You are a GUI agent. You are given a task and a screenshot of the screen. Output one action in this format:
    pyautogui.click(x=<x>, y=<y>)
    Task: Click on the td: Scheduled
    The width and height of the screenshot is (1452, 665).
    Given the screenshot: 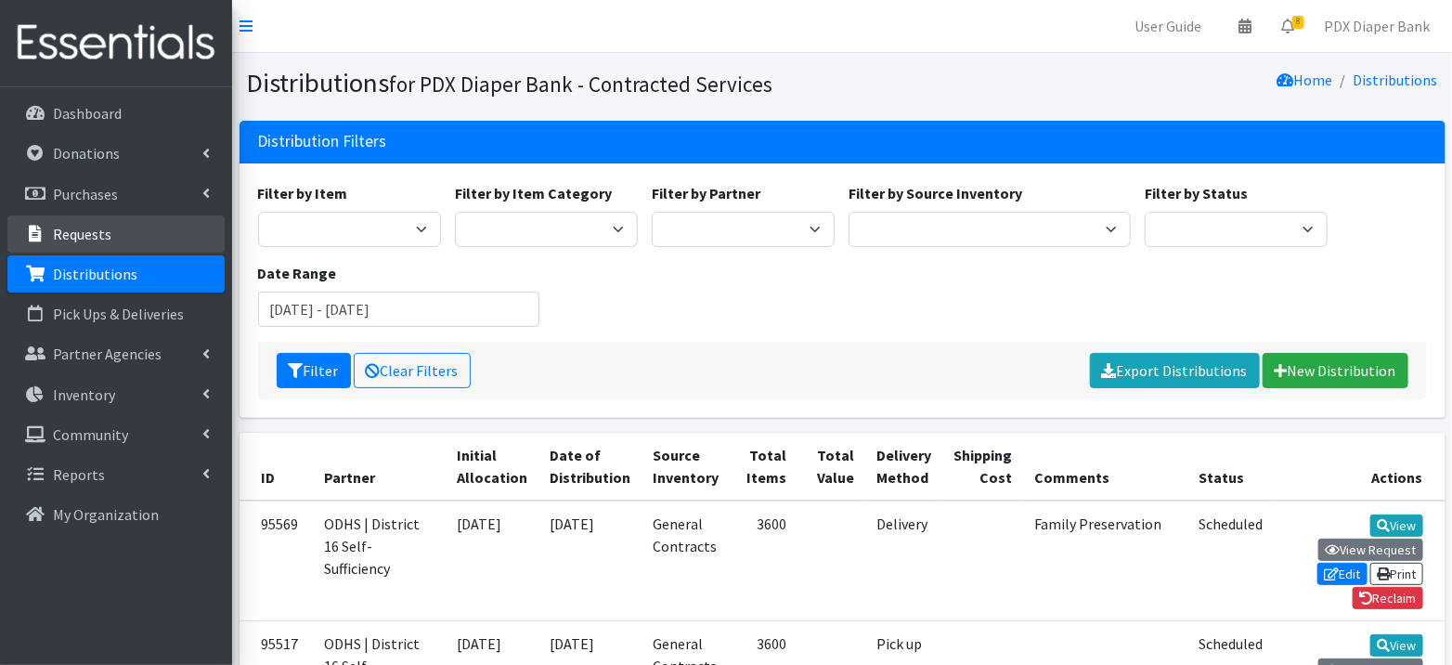 What is the action you would take?
    pyautogui.click(x=1231, y=561)
    